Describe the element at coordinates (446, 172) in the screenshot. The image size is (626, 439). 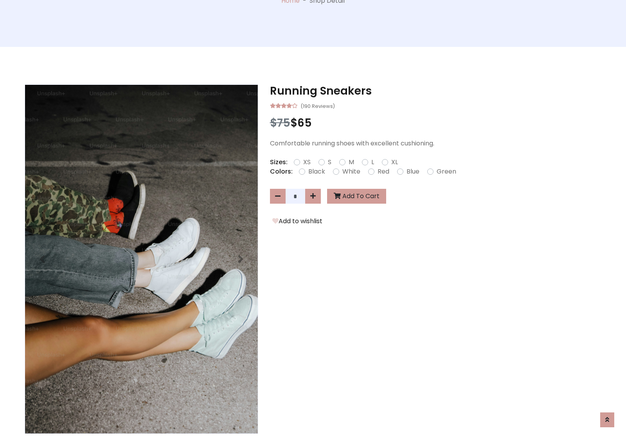
I see `label: Green` at that location.